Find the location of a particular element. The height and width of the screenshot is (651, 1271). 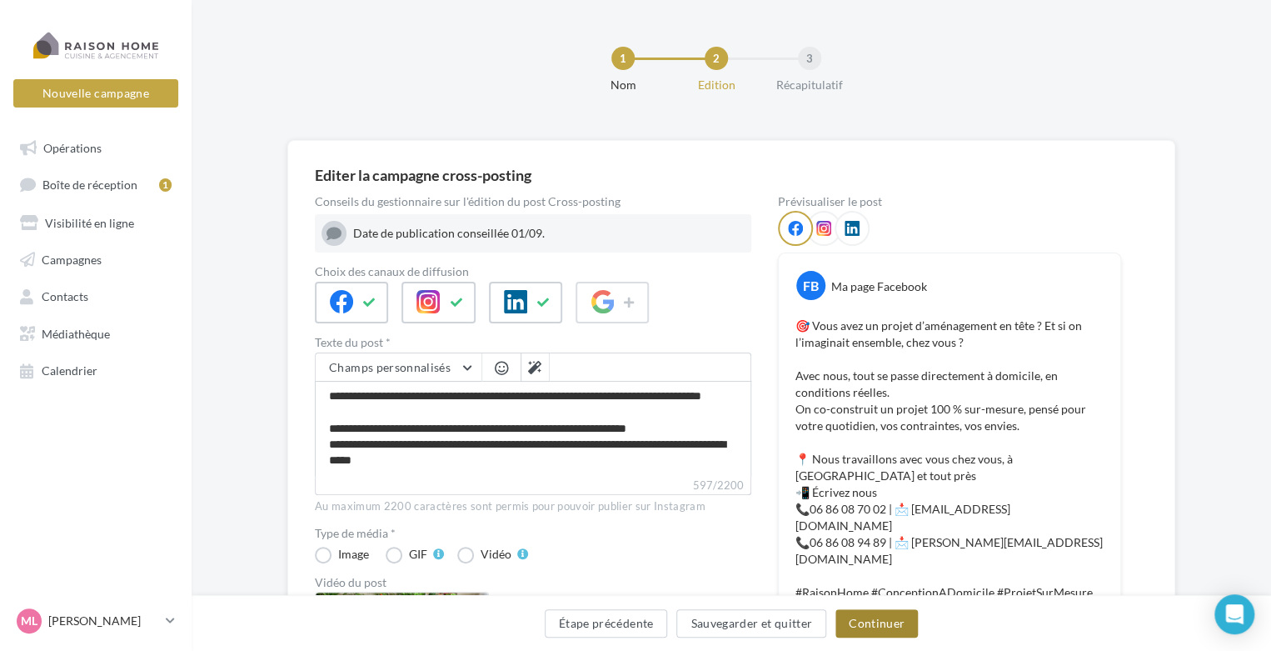

button: Nouvelle campagne is located at coordinates (96, 93).